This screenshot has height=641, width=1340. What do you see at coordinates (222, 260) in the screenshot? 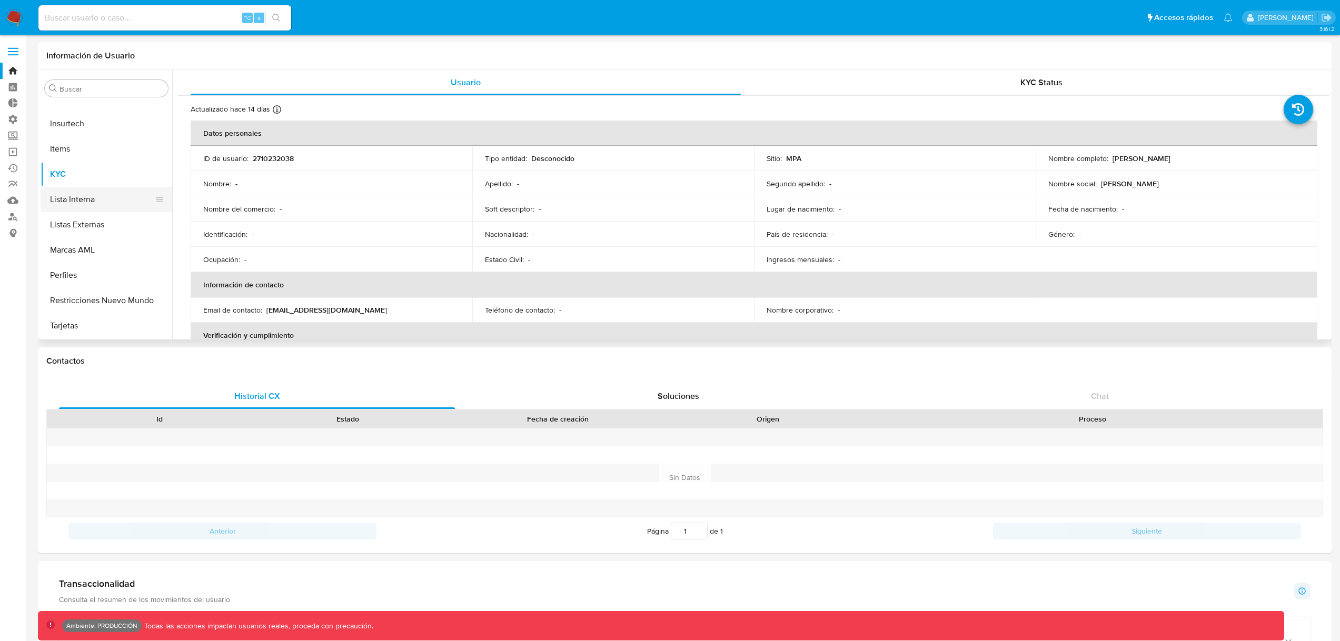
I see `p: Ocupación :` at bounding box center [222, 260].